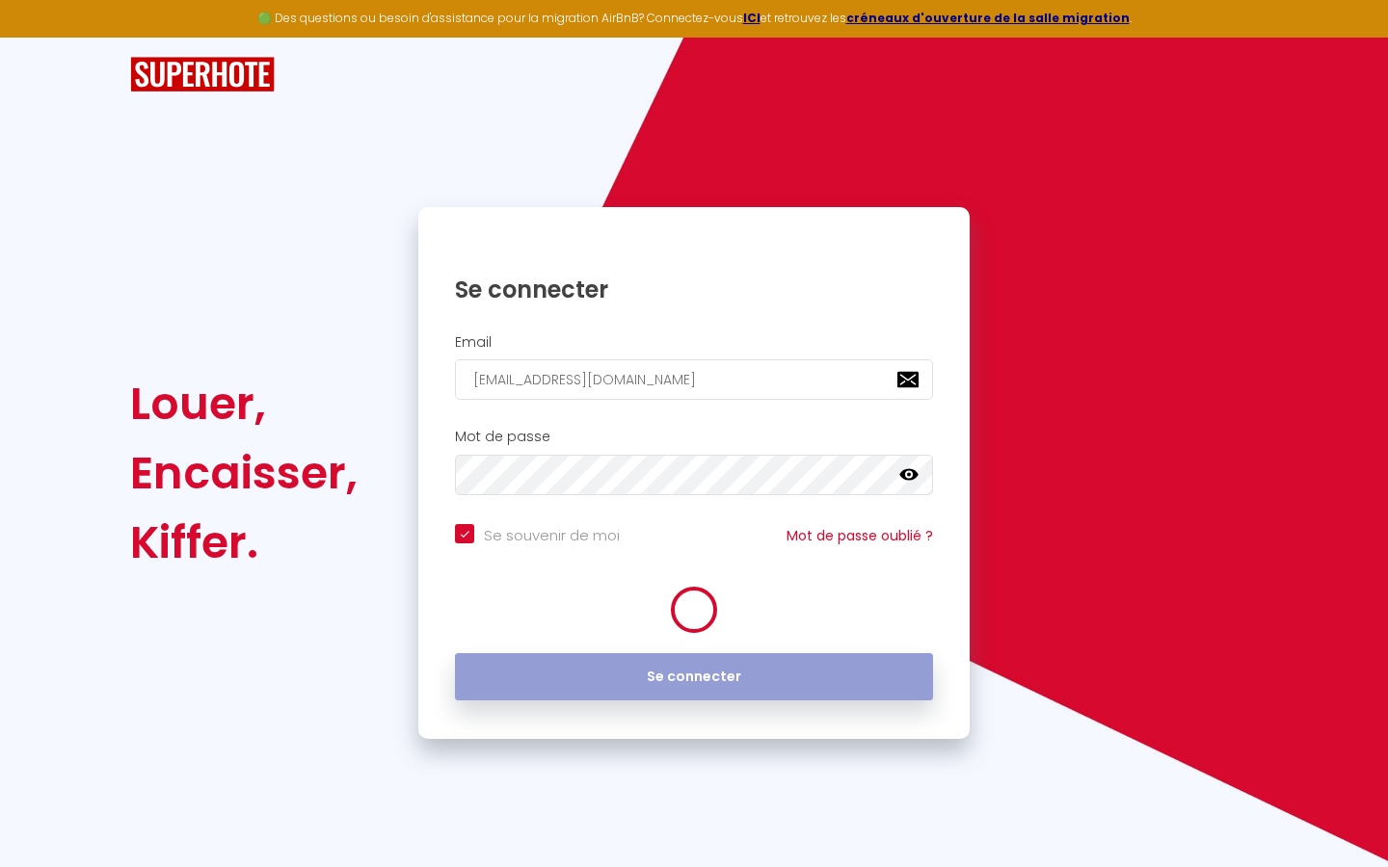  I want to click on input: Ton Email, so click(694, 380).